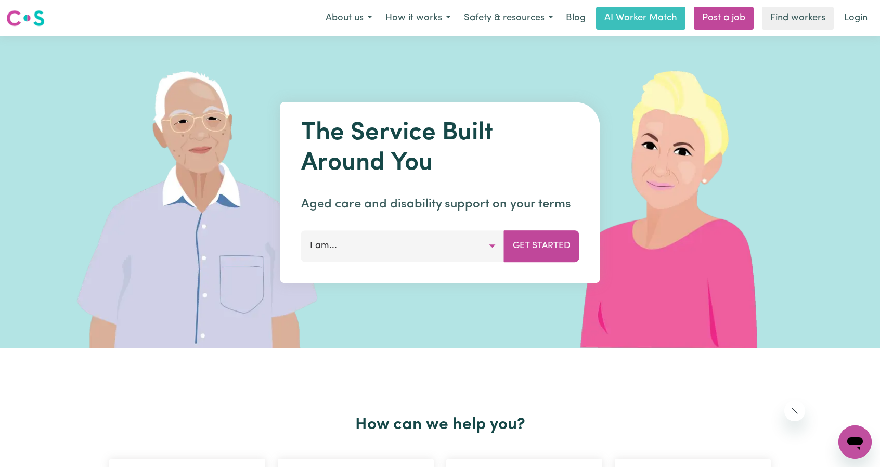 The image size is (880, 467). Describe the element at coordinates (541, 246) in the screenshot. I see `button: Get Started` at that location.